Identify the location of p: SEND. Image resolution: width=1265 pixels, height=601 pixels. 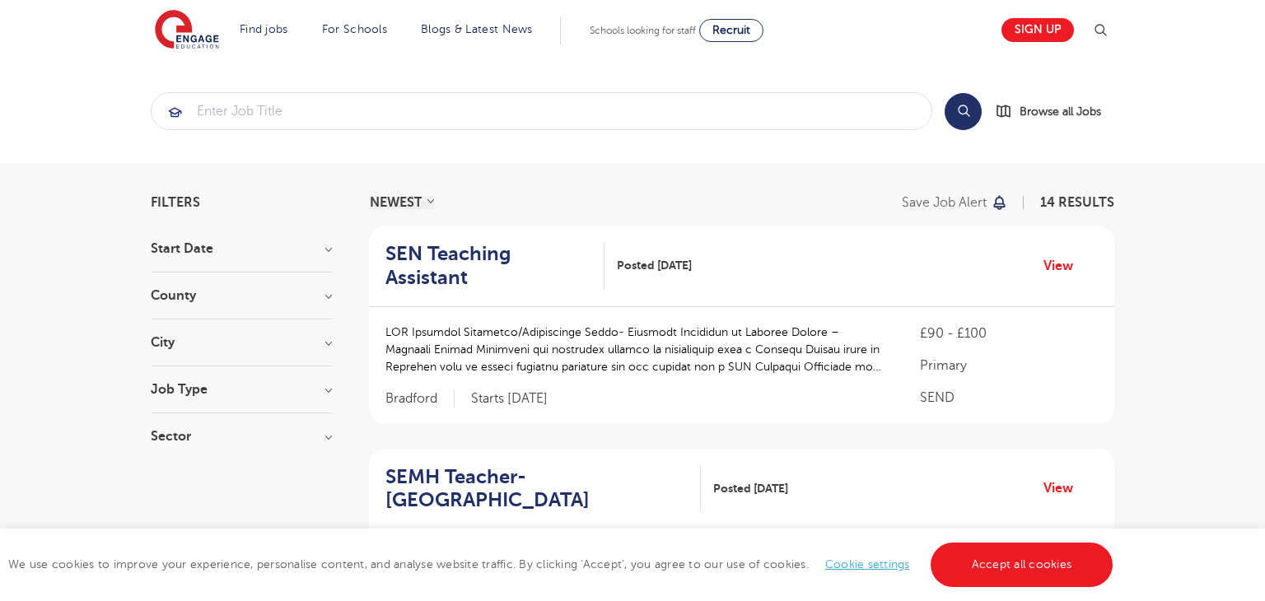
(1009, 398).